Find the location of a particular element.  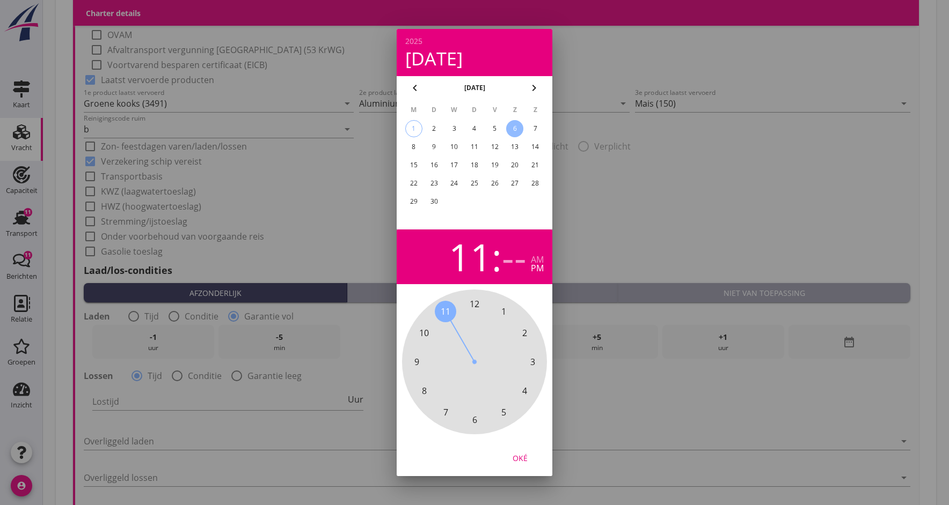

div: 29 is located at coordinates (414, 202).